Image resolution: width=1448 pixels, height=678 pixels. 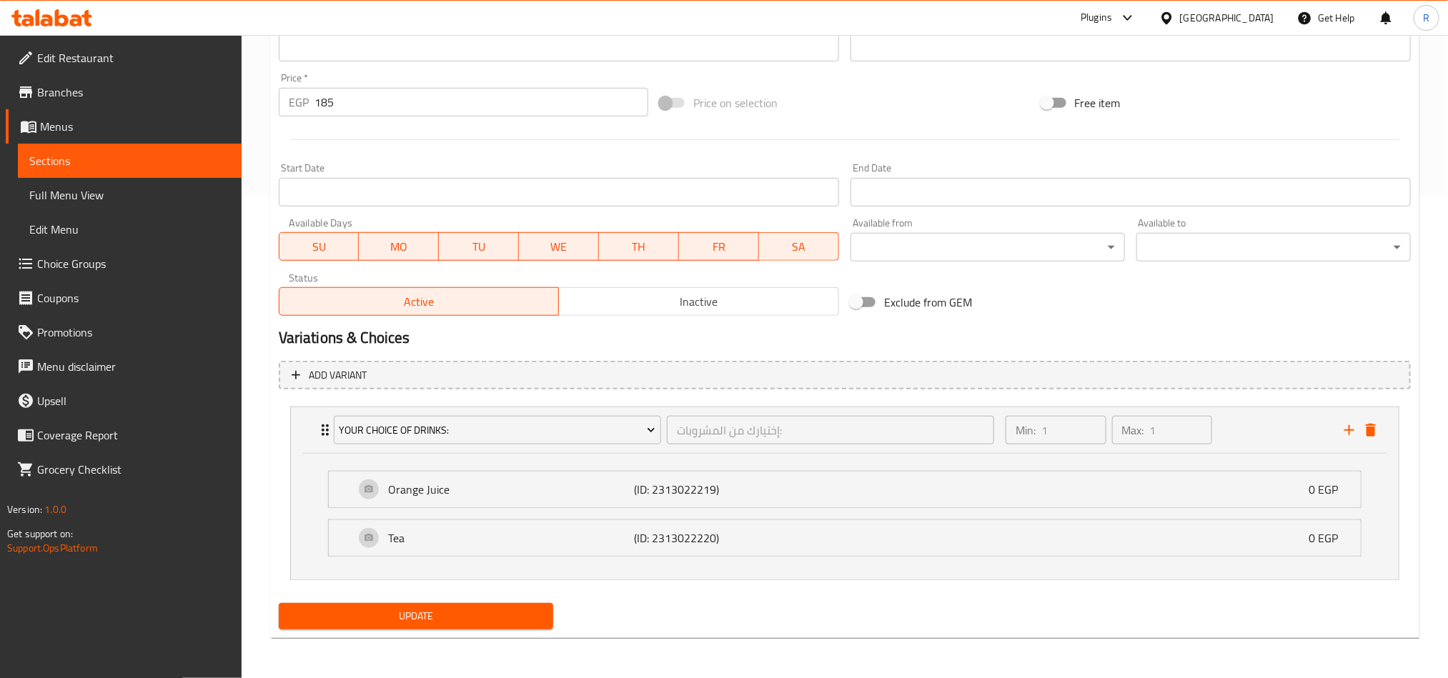 What do you see at coordinates (55, 509) in the screenshot?
I see `span: 1.0.0` at bounding box center [55, 509].